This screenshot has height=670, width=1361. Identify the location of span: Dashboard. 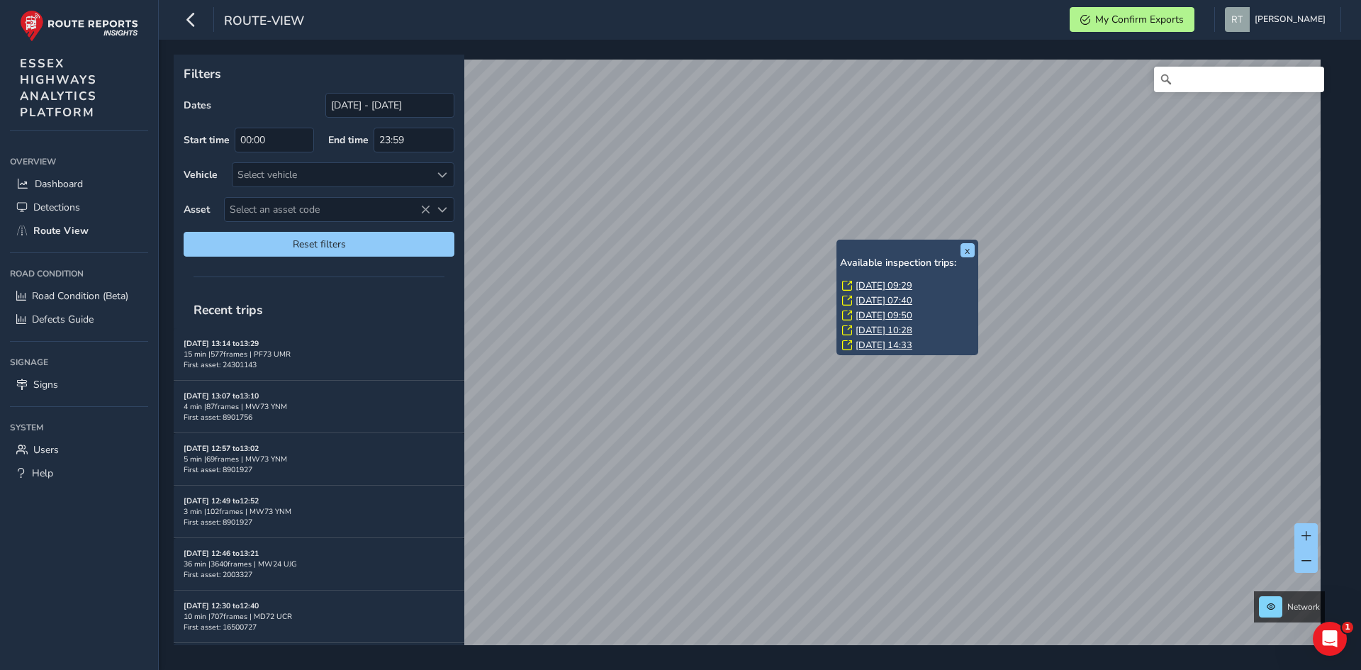
(59, 184).